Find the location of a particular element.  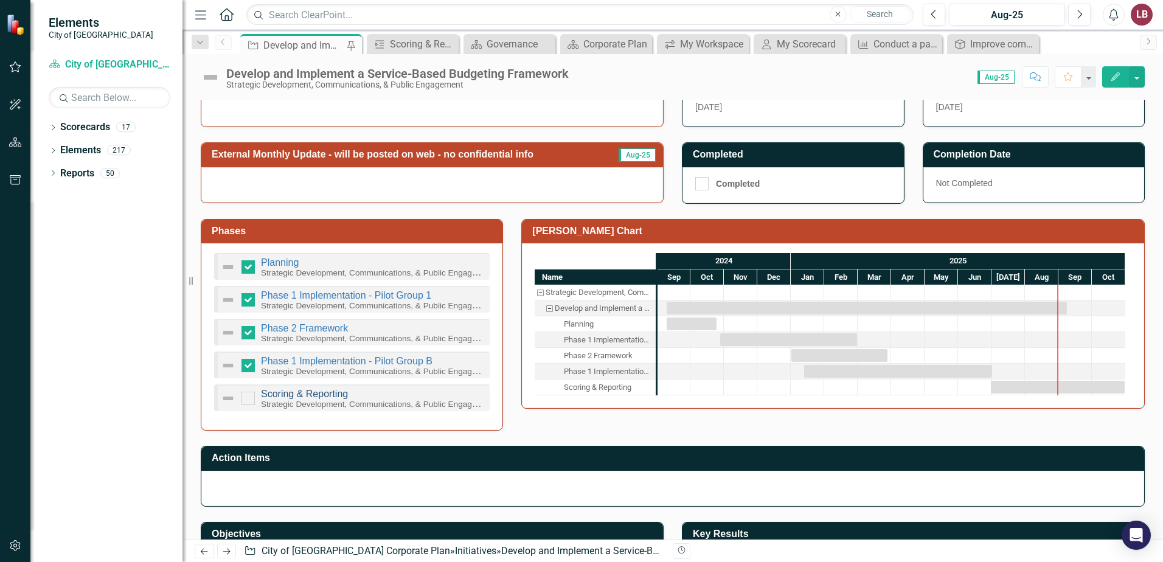

div: 2025 is located at coordinates (958, 261).